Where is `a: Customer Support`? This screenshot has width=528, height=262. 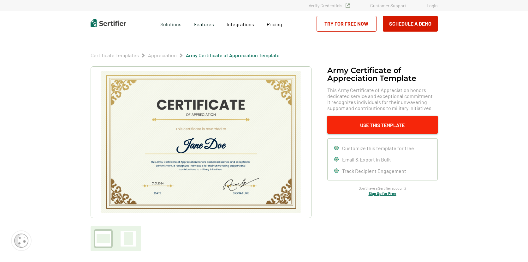 a: Customer Support is located at coordinates (388, 5).